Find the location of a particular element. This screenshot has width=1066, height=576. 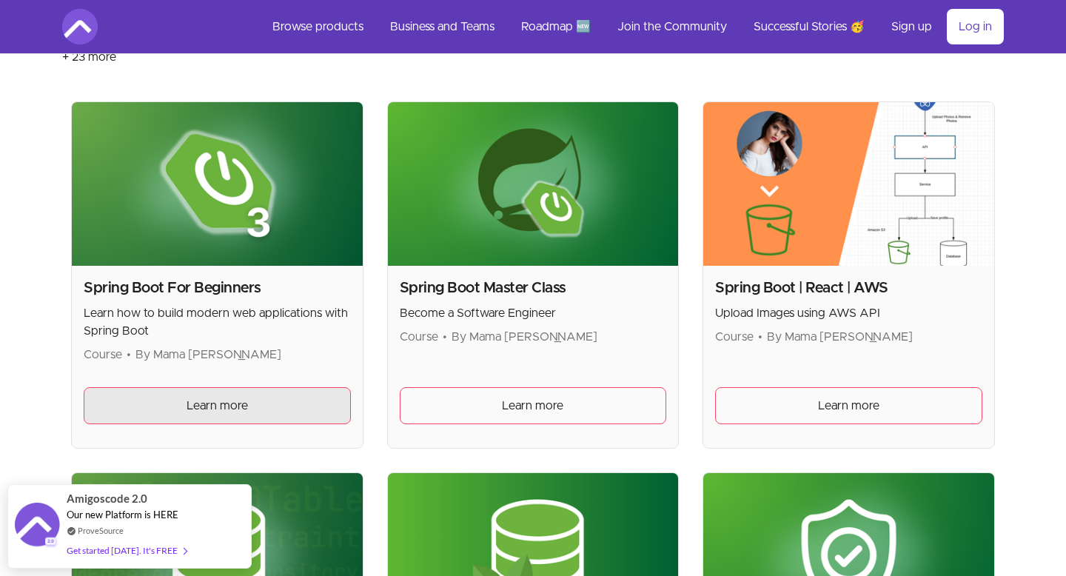

a: Successful Stories 🥳 is located at coordinates (809, 27).